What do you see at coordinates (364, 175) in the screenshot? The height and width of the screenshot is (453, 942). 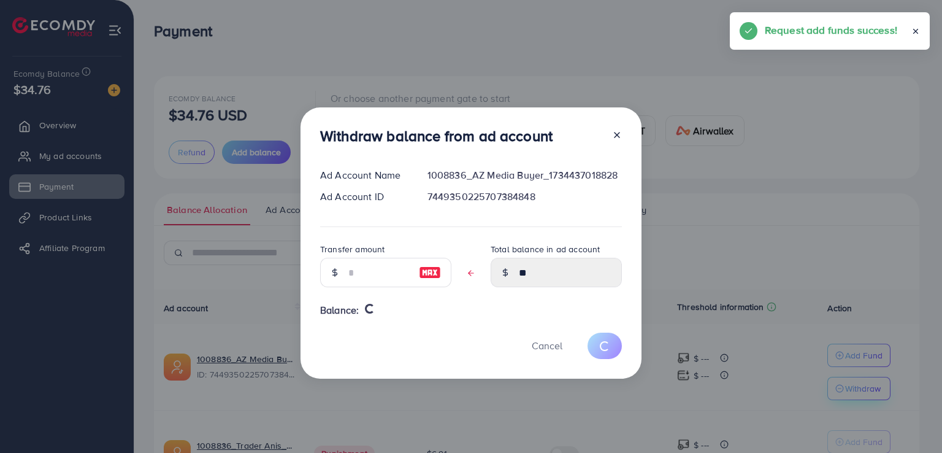 I see `div: Ad Account Name` at bounding box center [364, 175].